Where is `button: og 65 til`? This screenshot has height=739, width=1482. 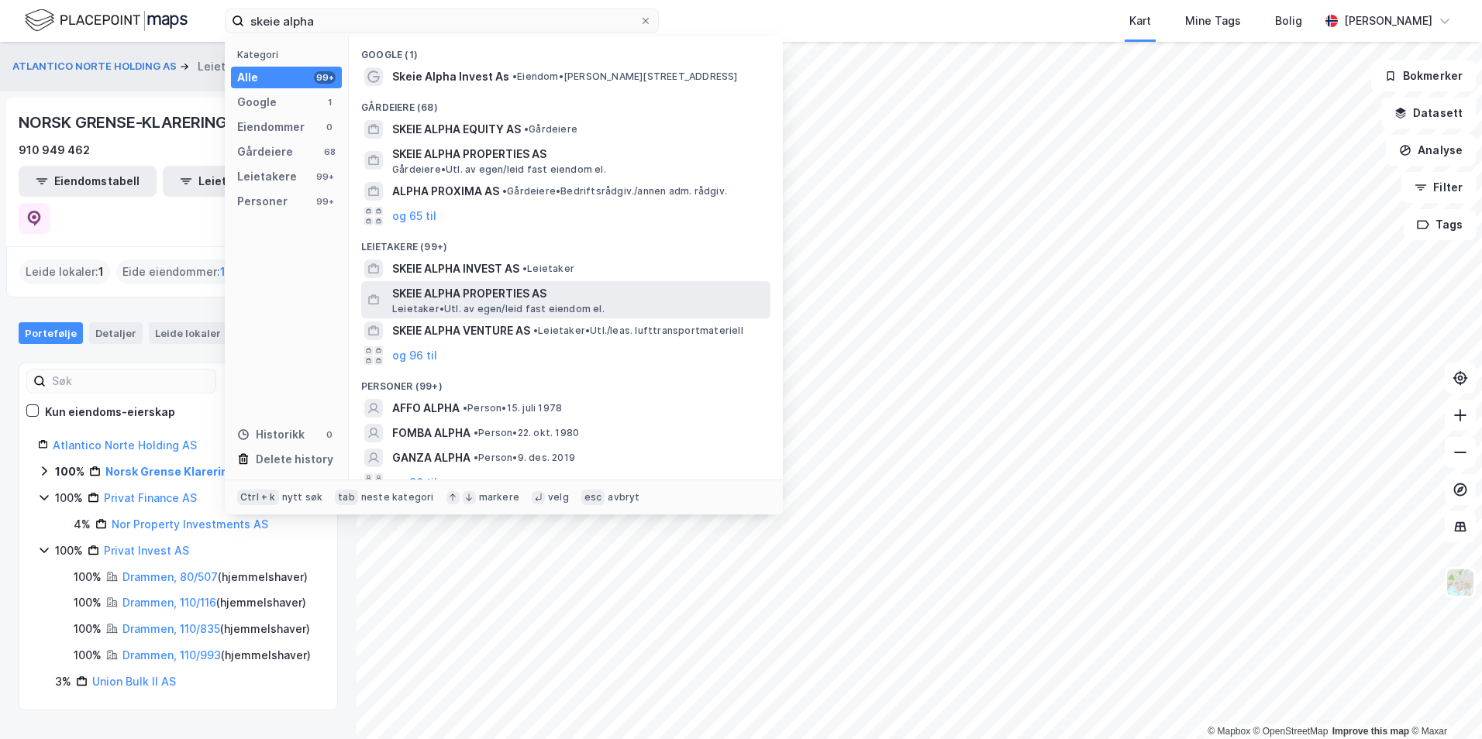
button: og 65 til is located at coordinates (414, 216).